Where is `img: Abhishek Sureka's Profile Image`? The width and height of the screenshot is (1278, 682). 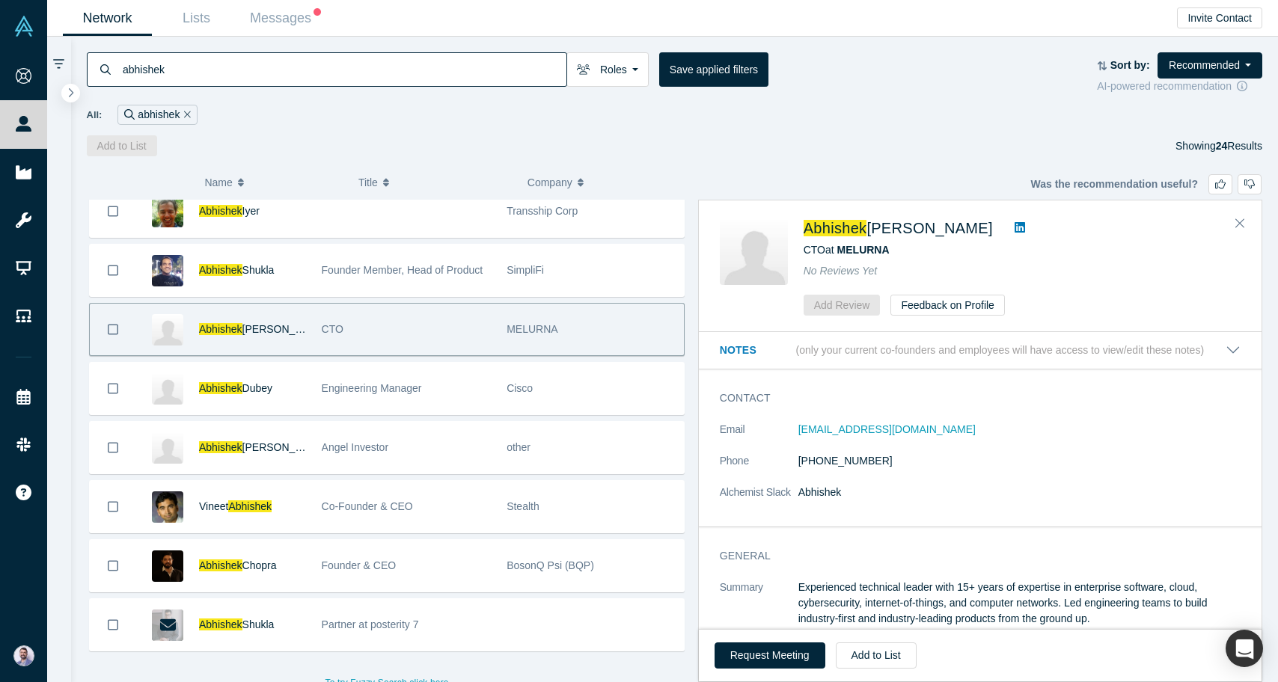
img: Abhishek Sureka's Profile Image is located at coordinates (168, 448).